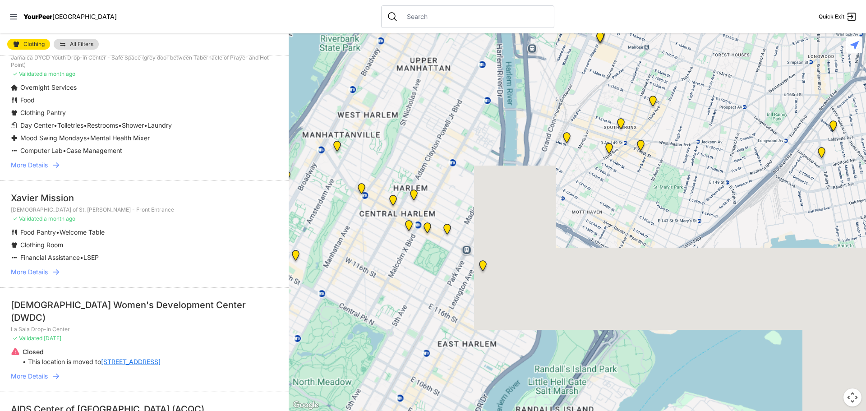  I want to click on span: Clothing, so click(34, 44).